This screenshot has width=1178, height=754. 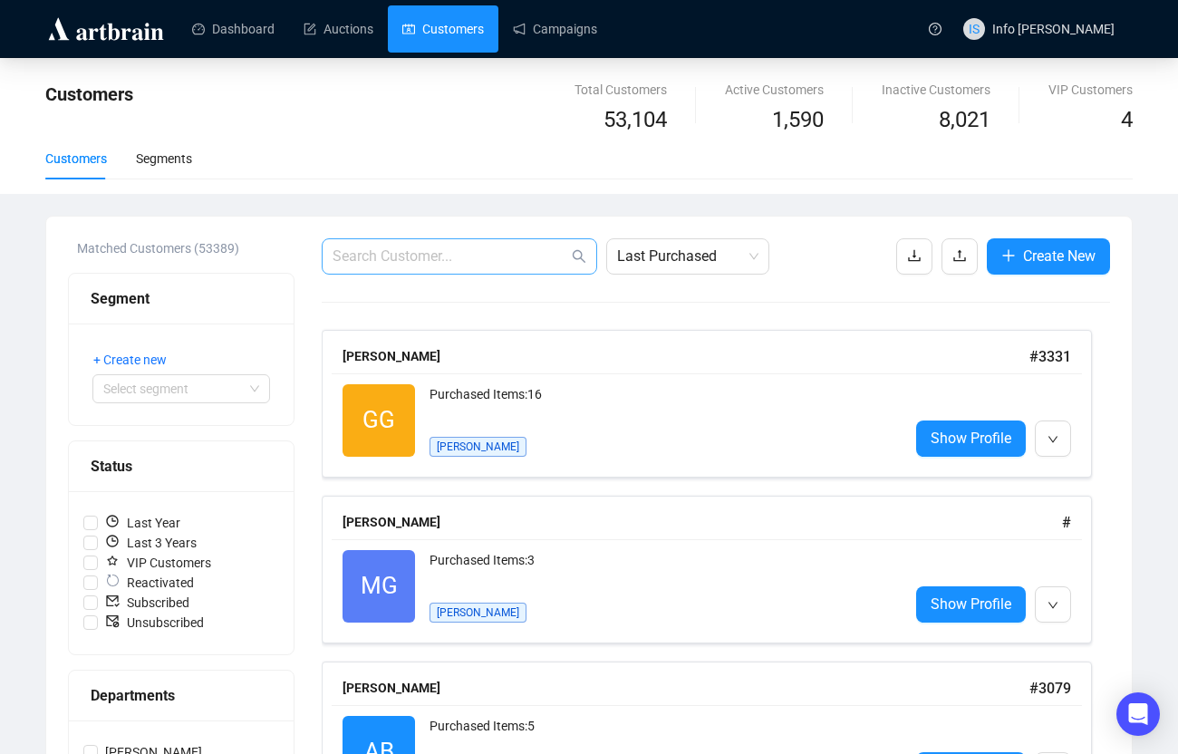 I want to click on div: Status, so click(x=181, y=466).